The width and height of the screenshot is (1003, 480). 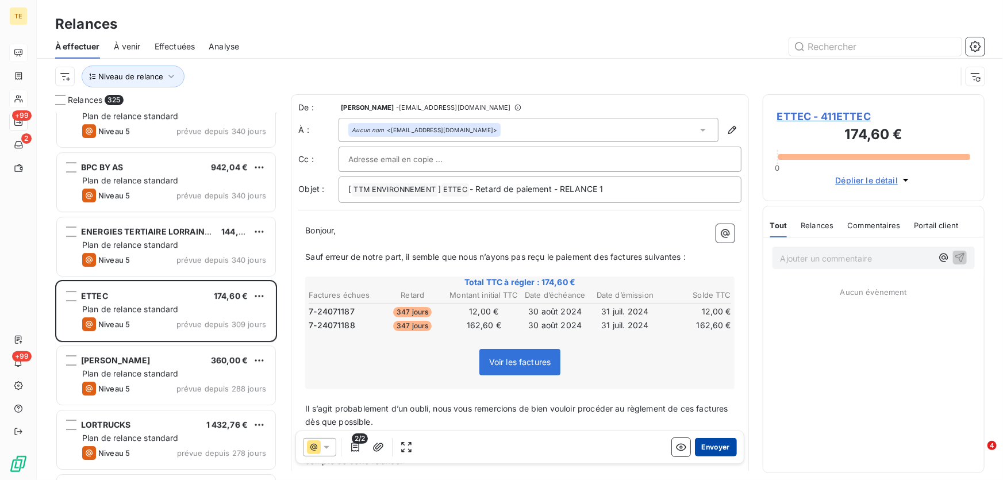 I want to click on th: Montant initial TTC, so click(x=484, y=295).